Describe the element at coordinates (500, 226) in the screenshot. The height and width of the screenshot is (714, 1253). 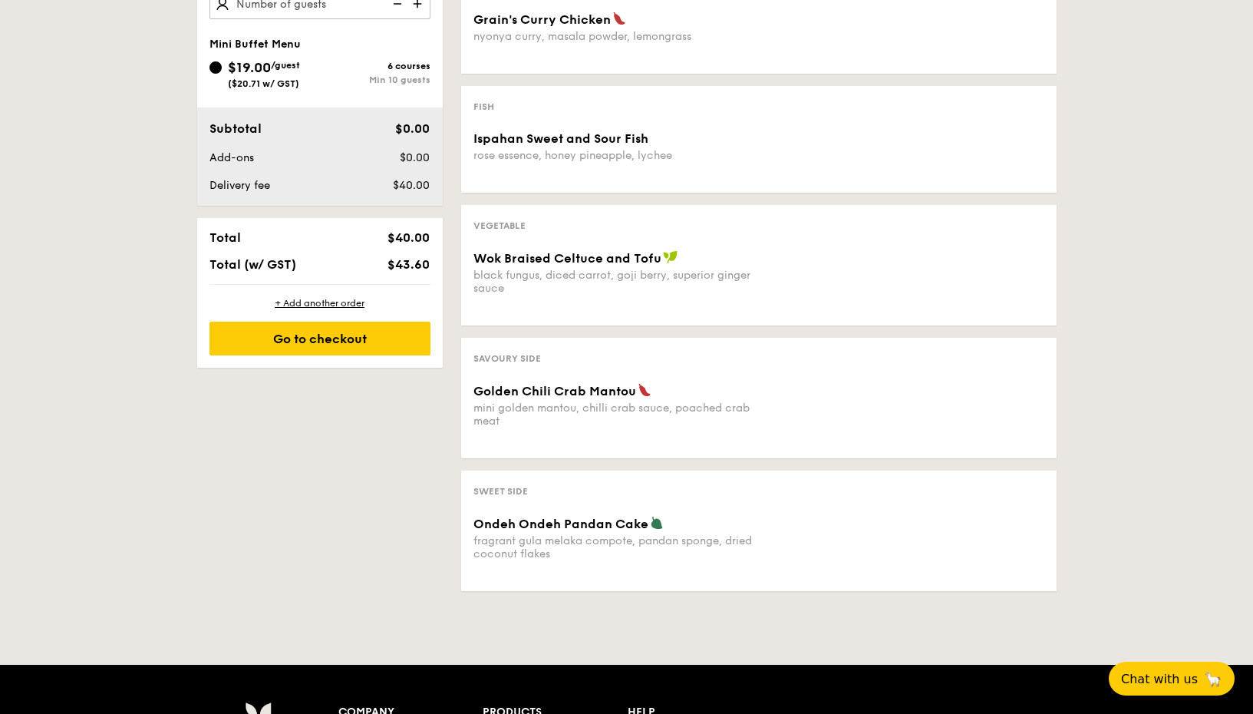
I see `span: Vegetable` at that location.